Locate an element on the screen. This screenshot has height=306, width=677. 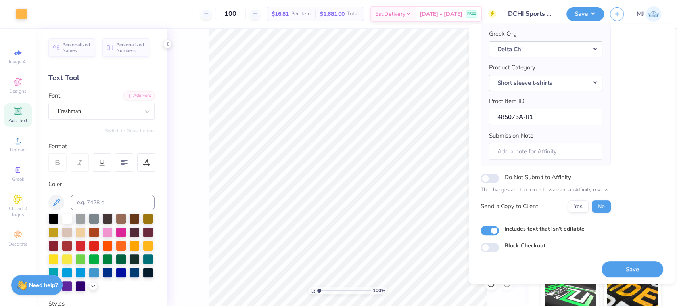
span: Personalized Numbers is located at coordinates (130, 48).